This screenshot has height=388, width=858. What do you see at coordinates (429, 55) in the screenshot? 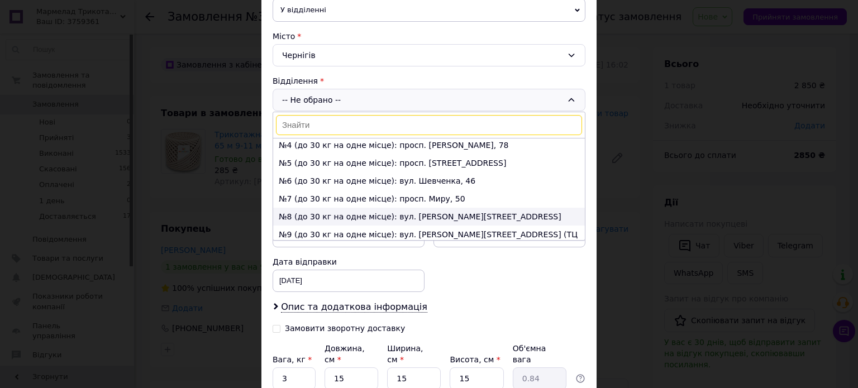
I see `div: Чернігів` at bounding box center [429, 55].